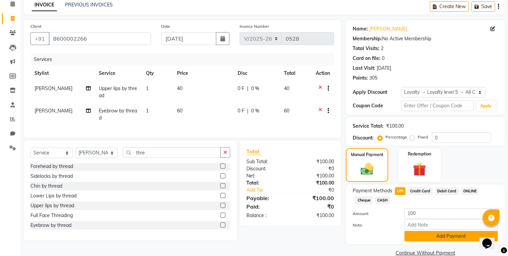 The image size is (508, 256). What do you see at coordinates (437, 106) in the screenshot?
I see `input: Enter Offer / Coupon Code` at bounding box center [437, 106].